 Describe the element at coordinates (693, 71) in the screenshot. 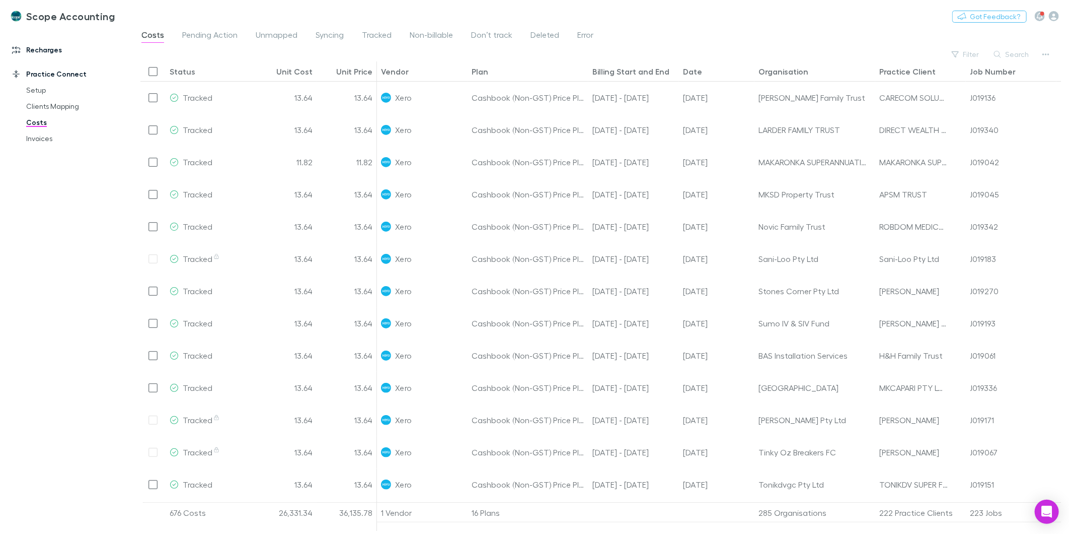

I see `div: Date` at that location.